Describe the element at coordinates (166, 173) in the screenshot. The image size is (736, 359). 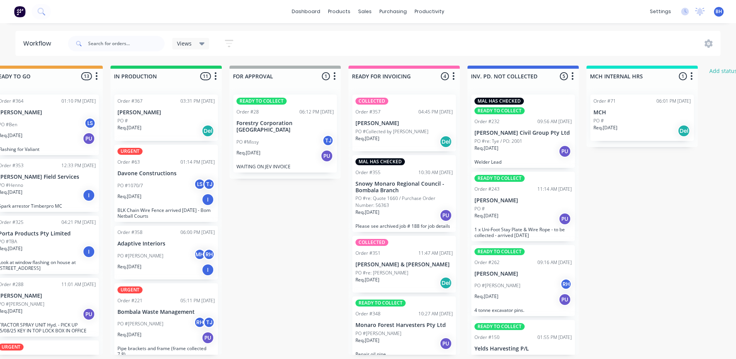
I see `p: Davone Constructions` at that location.